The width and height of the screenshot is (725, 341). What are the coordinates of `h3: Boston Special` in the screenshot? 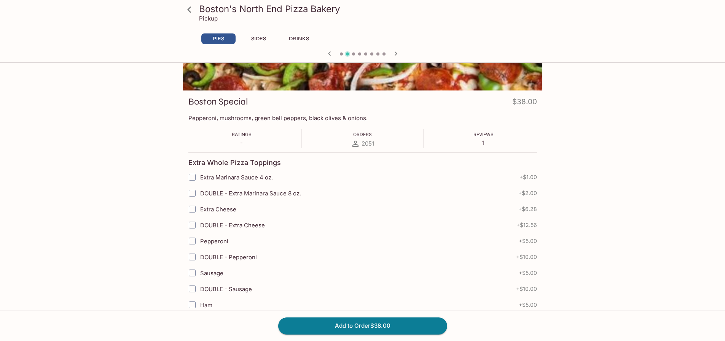 It's located at (218, 102).